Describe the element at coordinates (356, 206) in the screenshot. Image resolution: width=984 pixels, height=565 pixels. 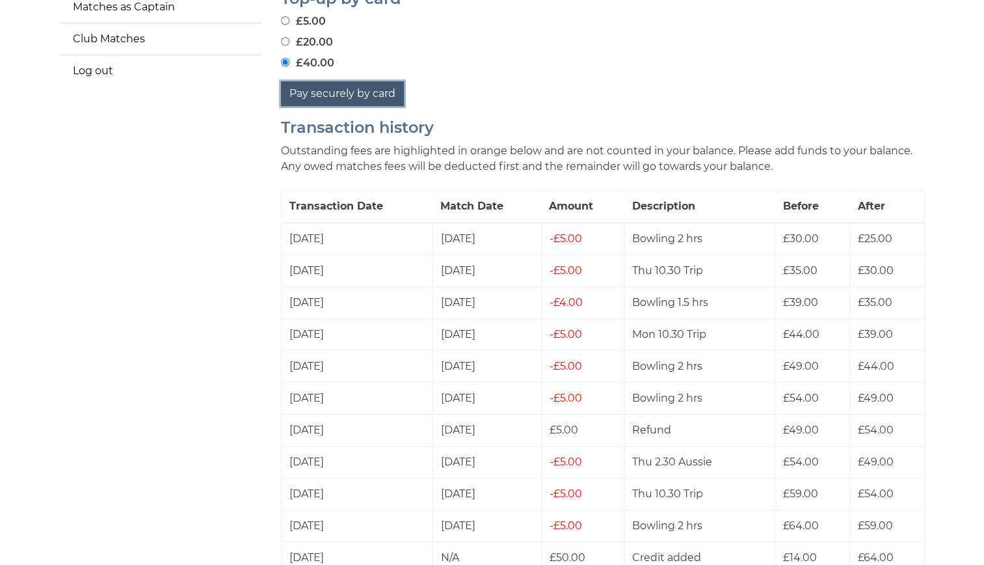
I see `th: Transaction Date` at that location.